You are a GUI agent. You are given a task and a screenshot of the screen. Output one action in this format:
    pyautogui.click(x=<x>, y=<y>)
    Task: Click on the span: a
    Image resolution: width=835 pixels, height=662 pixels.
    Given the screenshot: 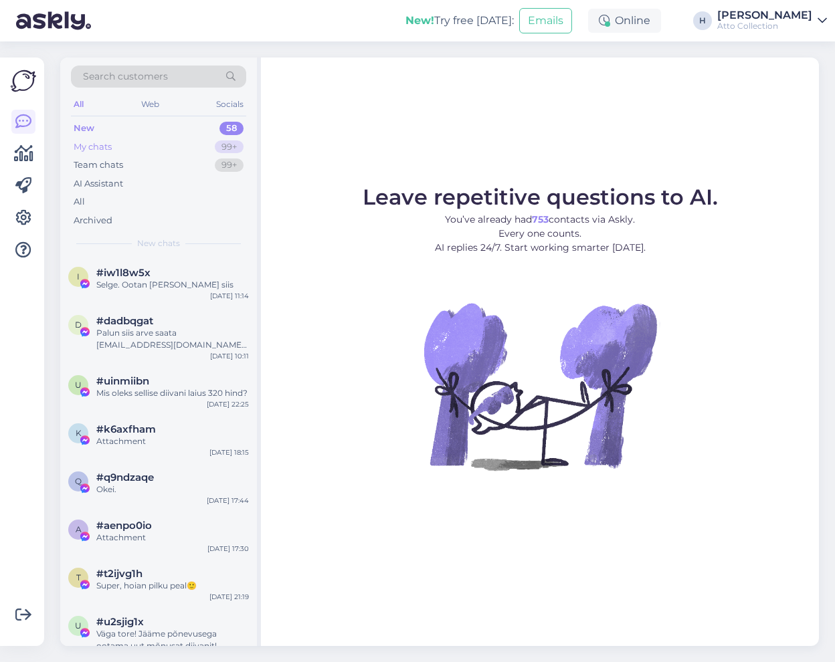 What is the action you would take?
    pyautogui.click(x=78, y=529)
    